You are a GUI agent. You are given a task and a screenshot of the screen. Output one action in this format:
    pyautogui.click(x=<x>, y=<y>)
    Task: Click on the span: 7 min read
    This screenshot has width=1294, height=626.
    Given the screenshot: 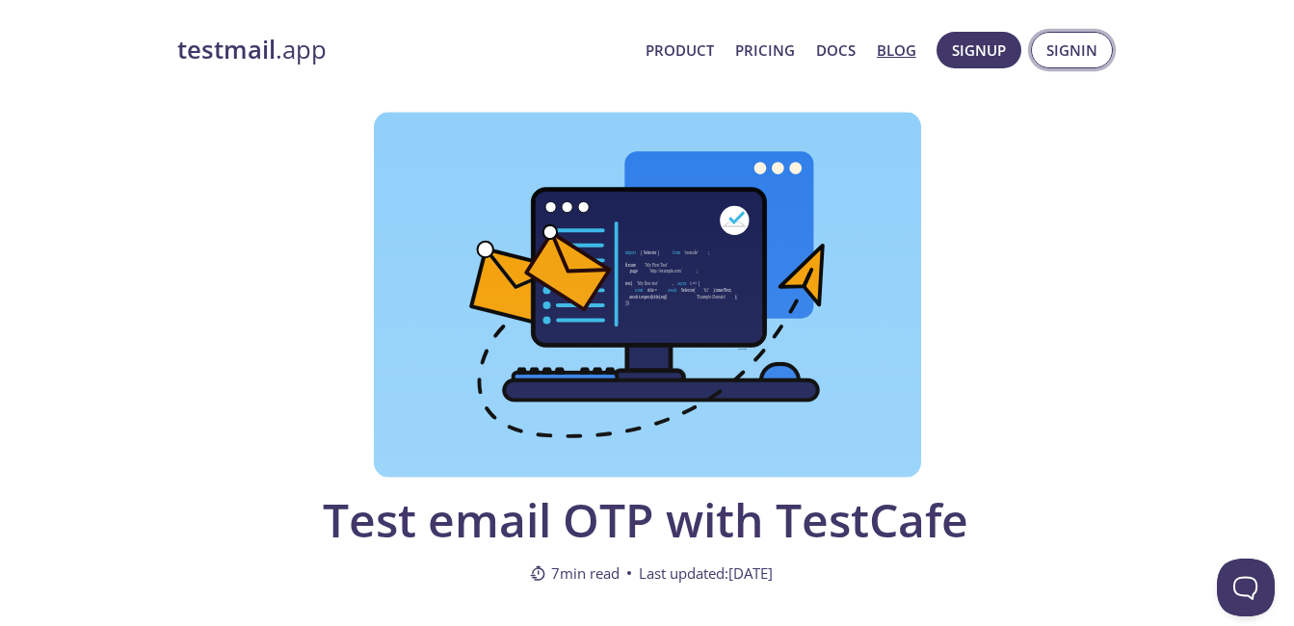 What is the action you would take?
    pyautogui.click(x=574, y=573)
    